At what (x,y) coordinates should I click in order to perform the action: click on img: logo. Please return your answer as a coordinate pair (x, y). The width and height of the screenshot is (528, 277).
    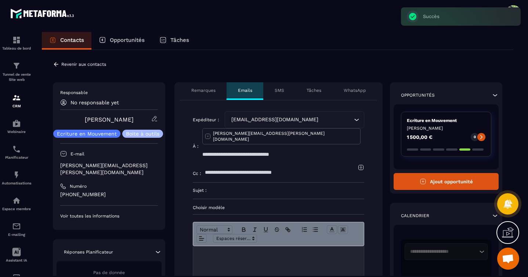
    Looking at the image, I should click on (43, 13).